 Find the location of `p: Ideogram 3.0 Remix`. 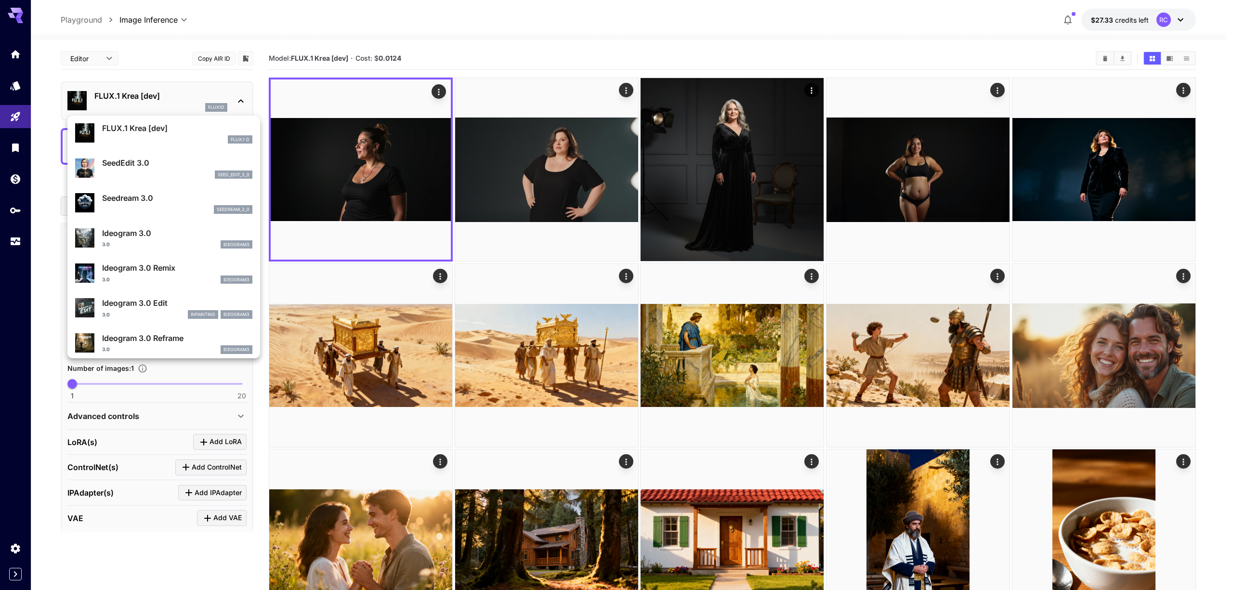

p: Ideogram 3.0 Remix is located at coordinates (177, 268).